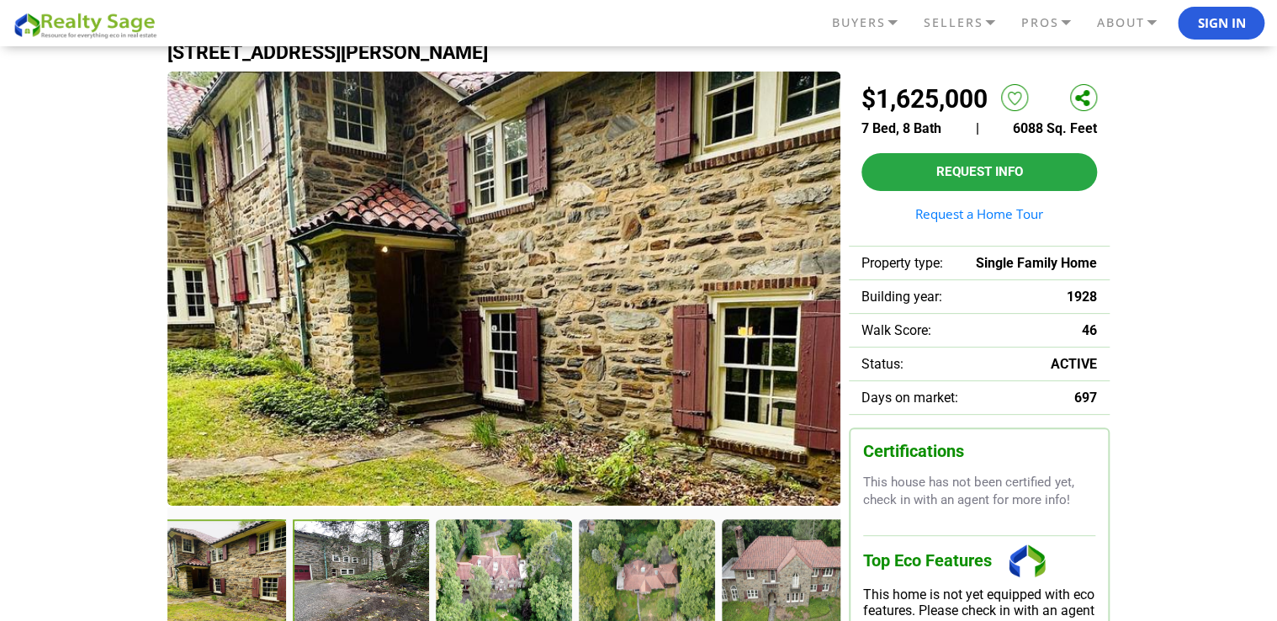 This screenshot has width=1277, height=621. Describe the element at coordinates (968, 23) in the screenshot. I see `a: SELLERS` at that location.